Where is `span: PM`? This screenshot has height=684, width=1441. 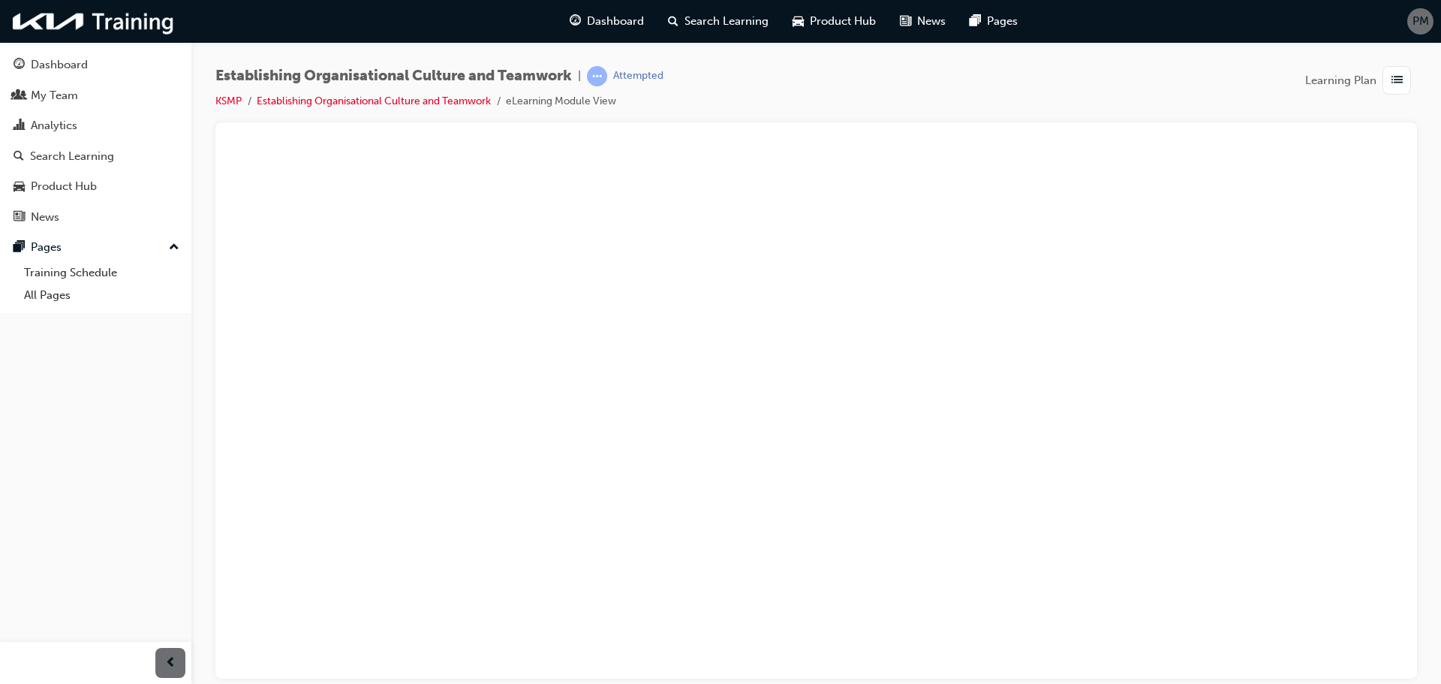
span: PM is located at coordinates (1421, 21).